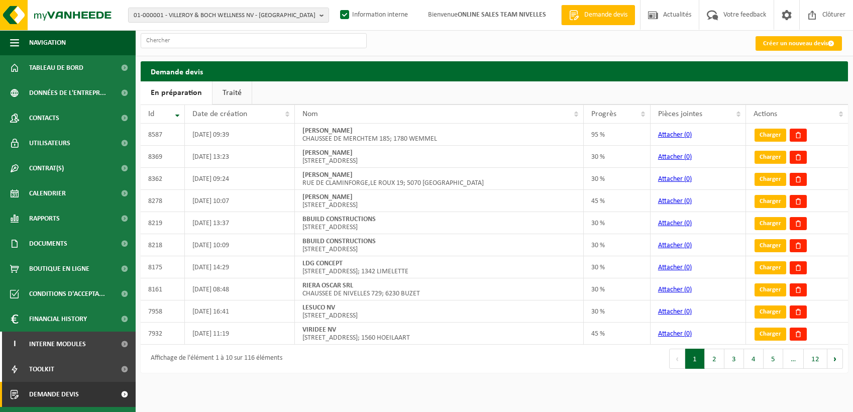 The height and width of the screenshot is (412, 853). I want to click on button: Next, so click(835, 359).